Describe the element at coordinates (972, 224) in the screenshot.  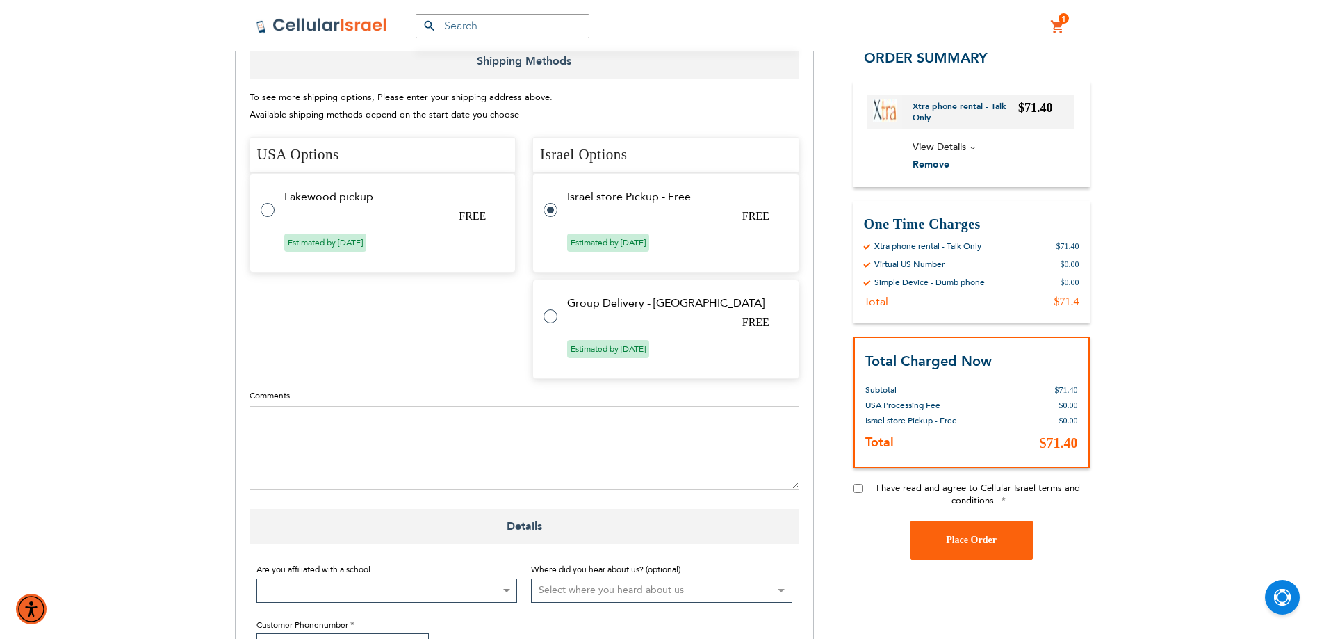
I see `h3: One Time Charges` at that location.